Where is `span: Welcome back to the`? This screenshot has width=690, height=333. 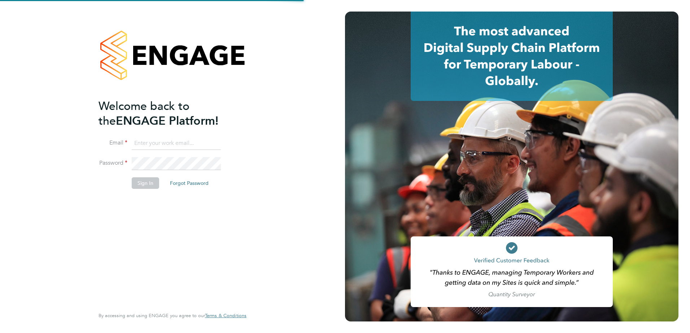
span: Welcome back to the is located at coordinates (144, 114).